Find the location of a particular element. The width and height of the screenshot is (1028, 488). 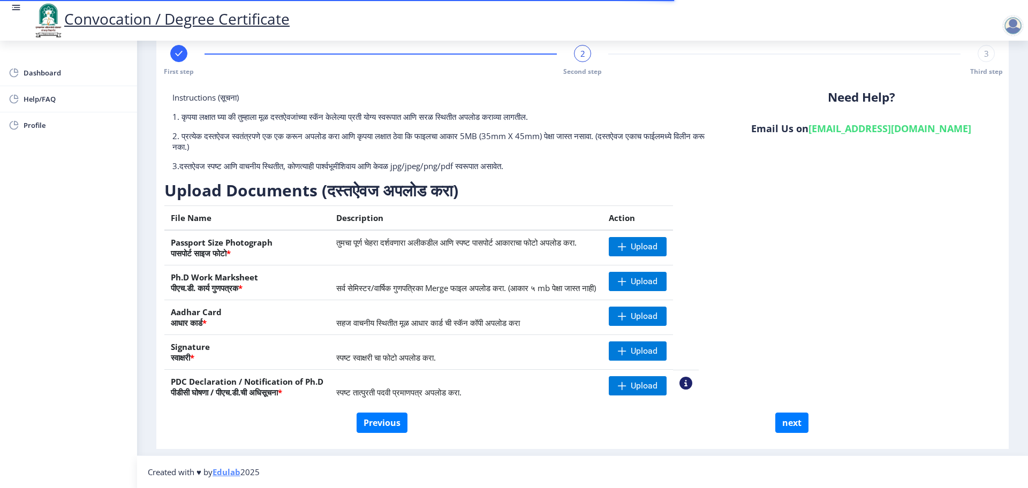

span: सर्व सेमिस्टर/वार्षिक गुणपत्रिका Merge फाइल अपलोड करा. (आकार ५ mb पेक्षा जास्त नाही) is located at coordinates (466, 288).